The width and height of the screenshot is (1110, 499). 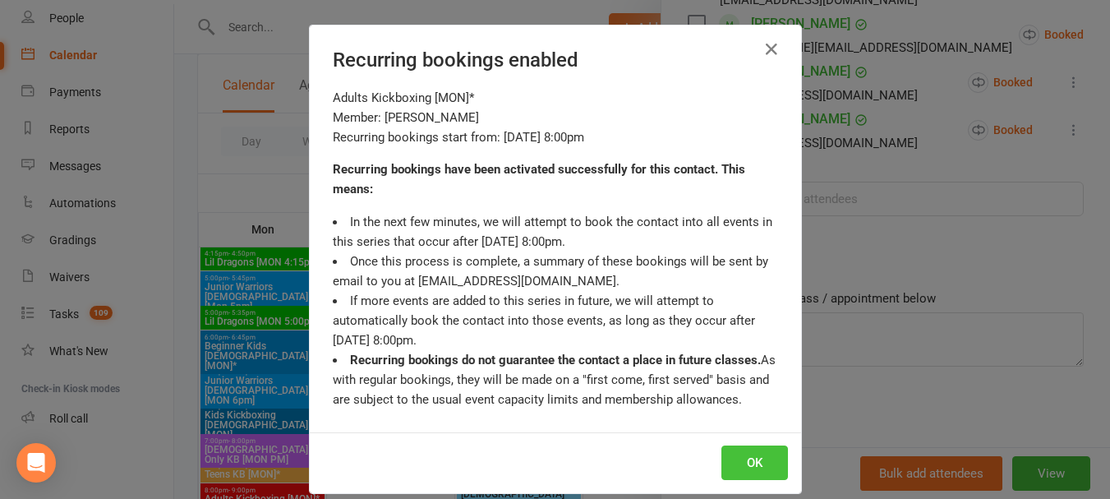 What do you see at coordinates (556, 232) in the screenshot?
I see `li: In the next few minutes, we will attempt to book the contact into all events in this series that ...` at bounding box center [556, 232].